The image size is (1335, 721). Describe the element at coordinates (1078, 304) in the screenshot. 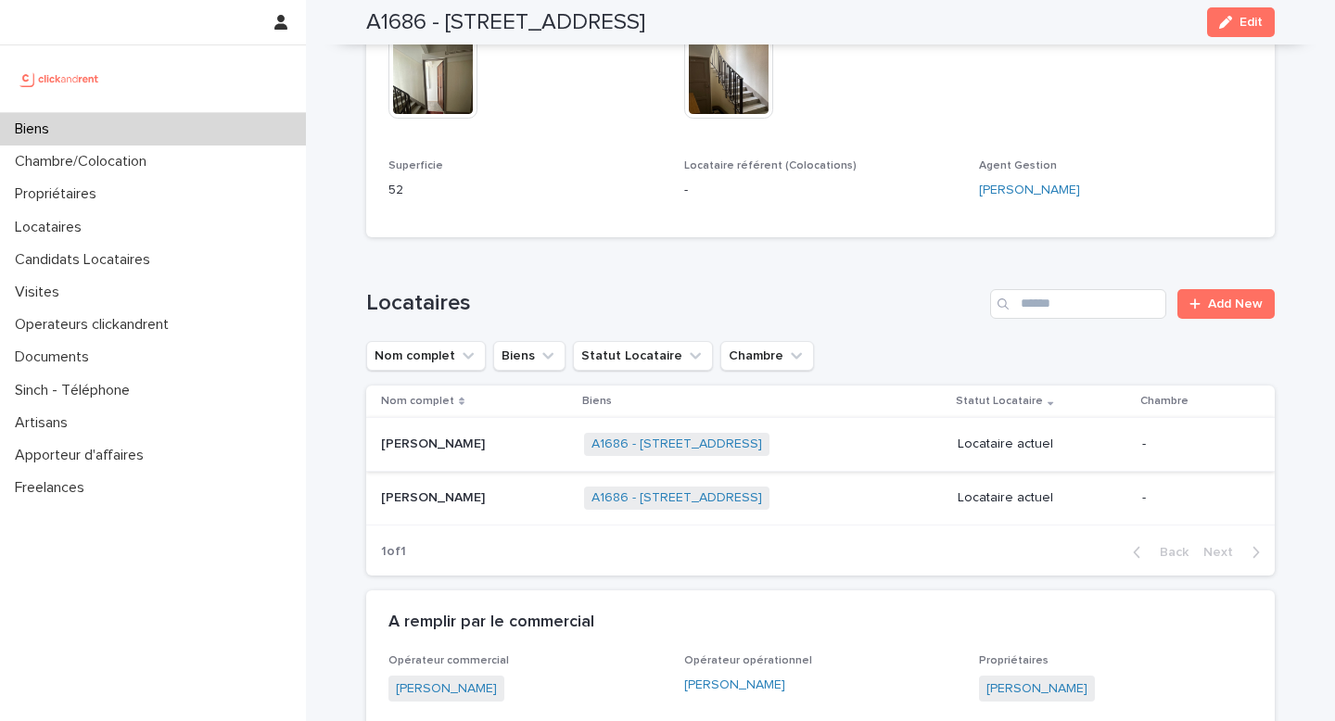

I see `div: Search` at that location.